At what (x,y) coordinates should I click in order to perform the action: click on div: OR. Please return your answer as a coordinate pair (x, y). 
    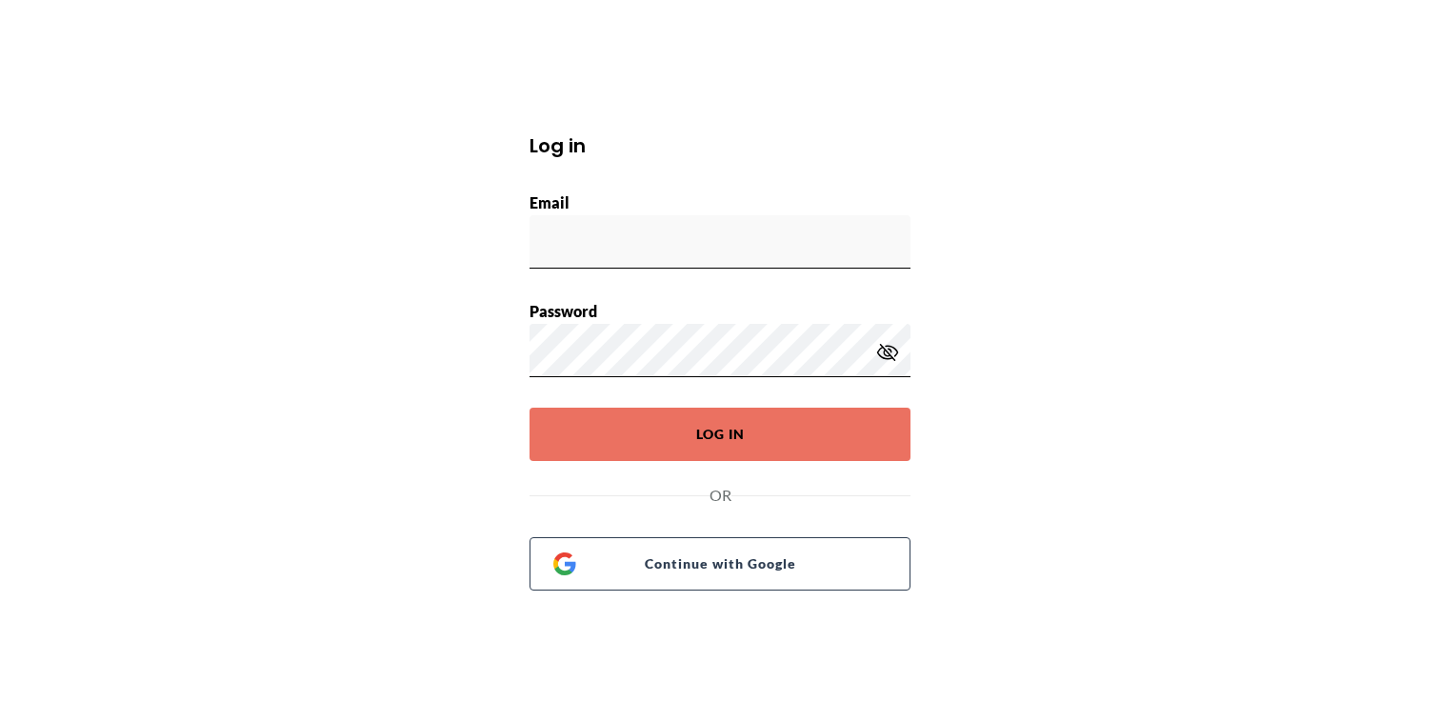
    Looking at the image, I should click on (720, 495).